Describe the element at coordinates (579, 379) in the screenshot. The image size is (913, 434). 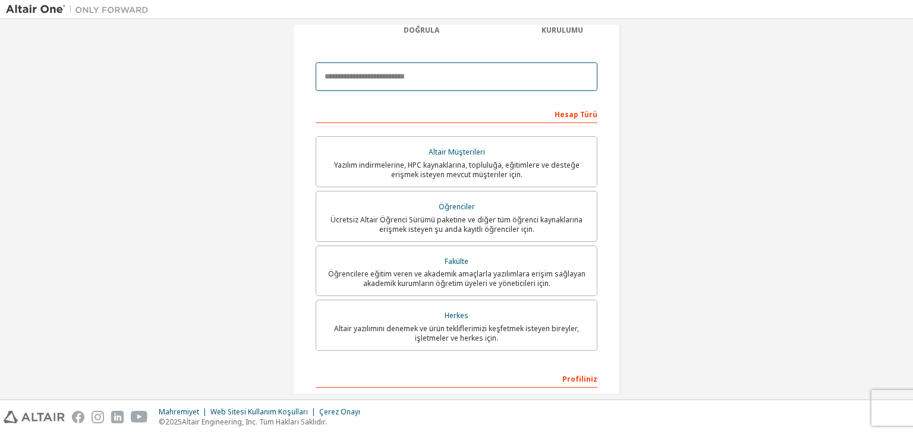
I see `font: Profiliniz` at that location.